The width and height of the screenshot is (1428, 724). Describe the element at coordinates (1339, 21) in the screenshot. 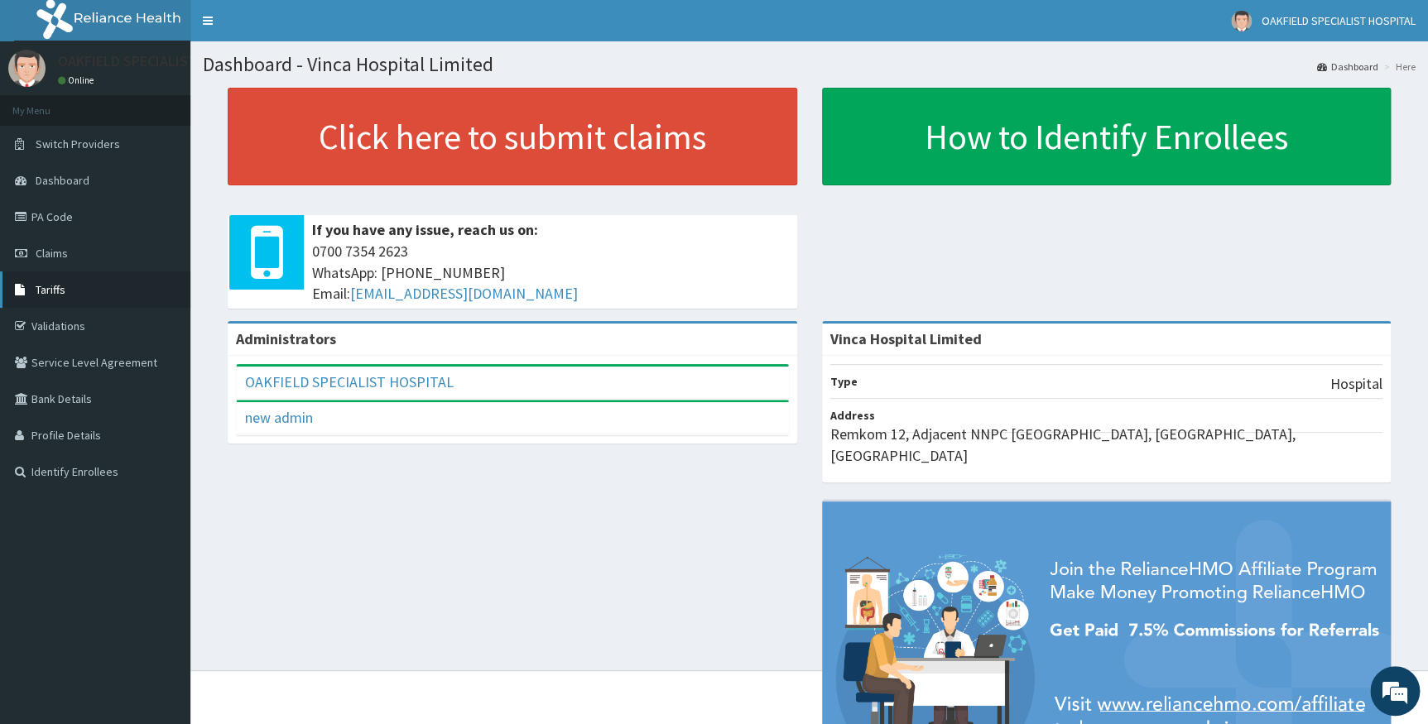

I see `span: OAKFIELD SPECIALIST HOSPITAL` at that location.